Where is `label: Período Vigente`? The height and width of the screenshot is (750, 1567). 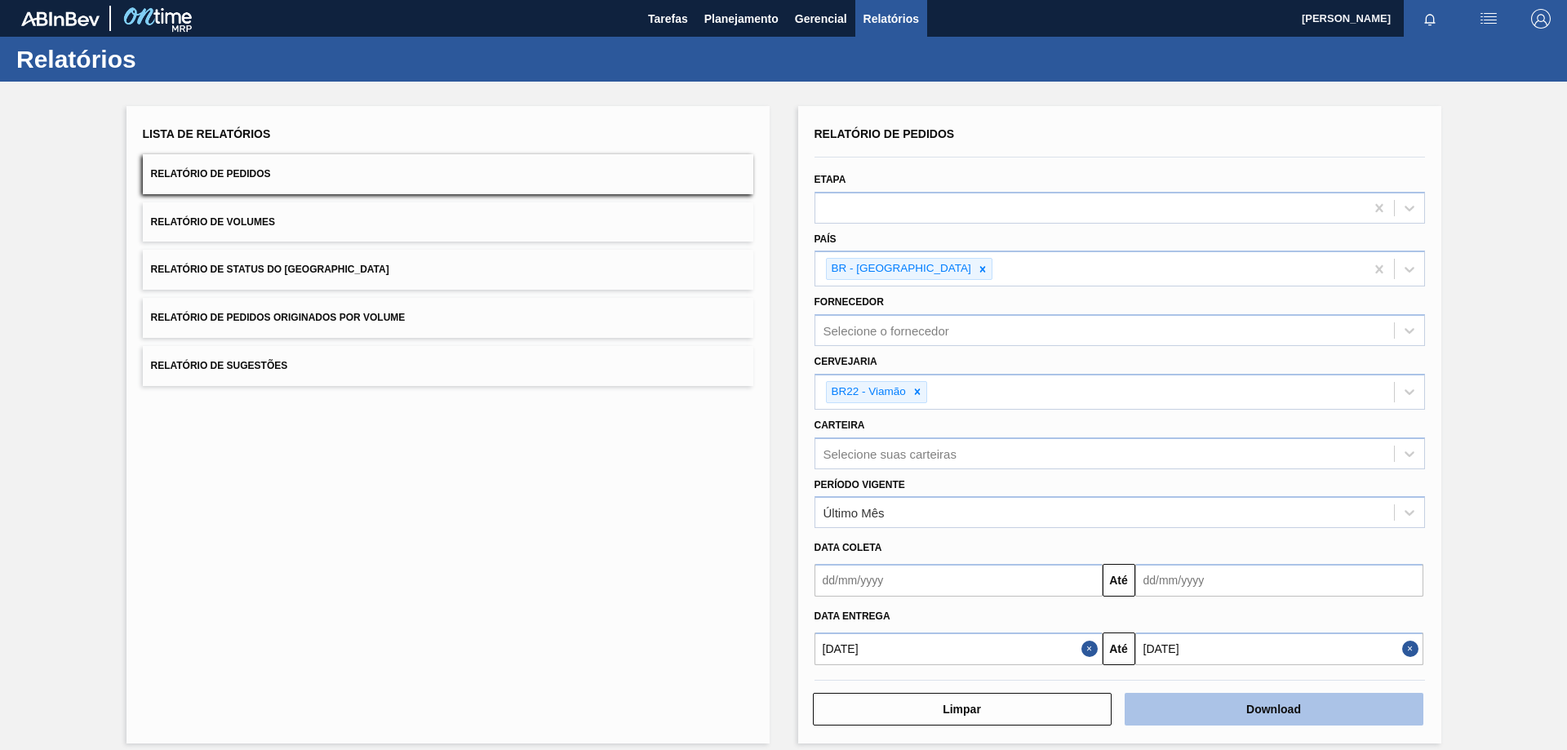
label: Período Vigente is located at coordinates (859, 485).